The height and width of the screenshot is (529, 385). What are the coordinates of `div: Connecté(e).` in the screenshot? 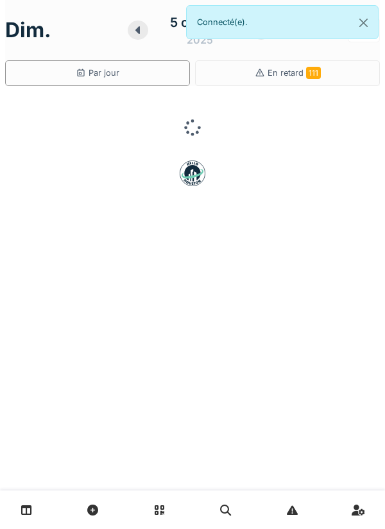 It's located at (282, 22).